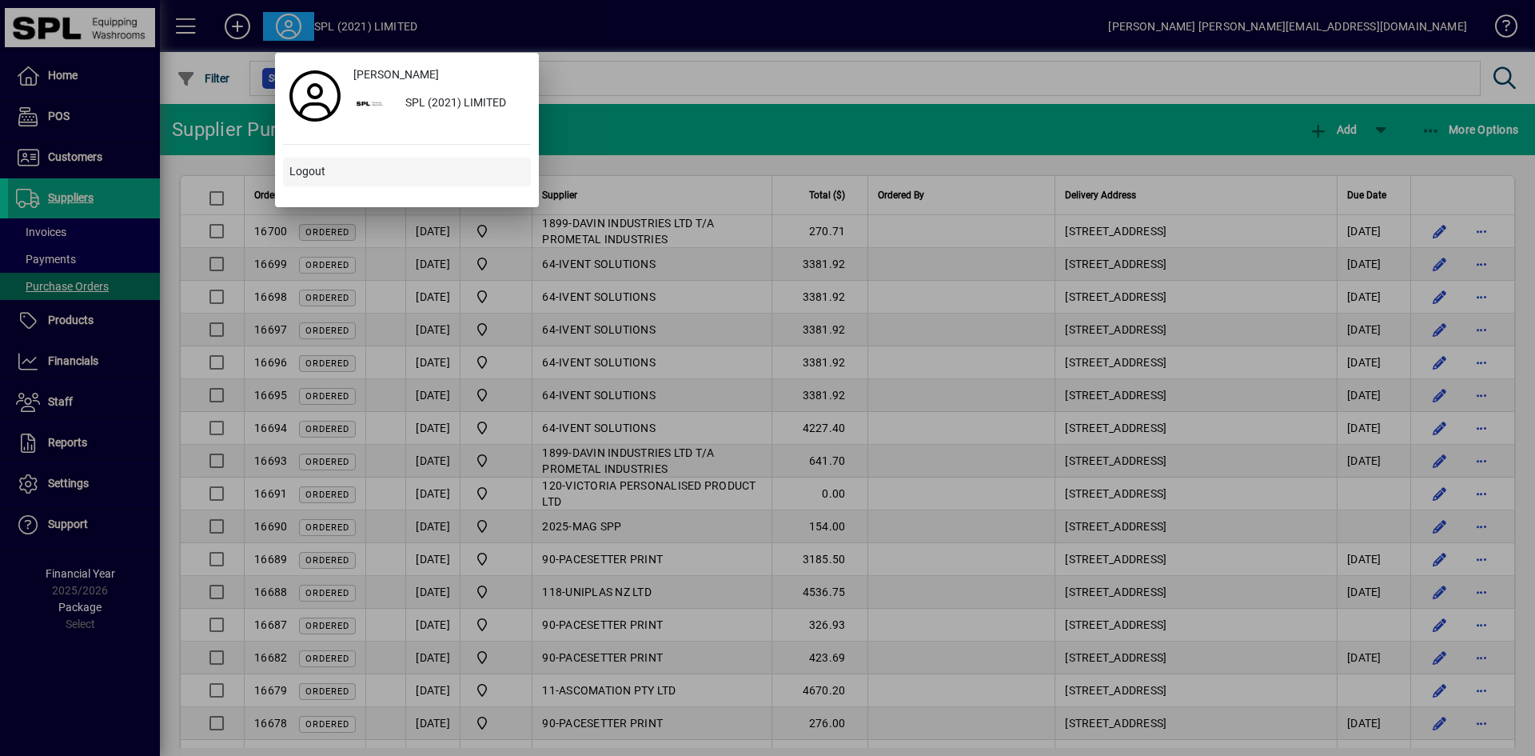 This screenshot has width=1535, height=756. Describe the element at coordinates (315, 96) in the screenshot. I see `a: Profile` at that location.